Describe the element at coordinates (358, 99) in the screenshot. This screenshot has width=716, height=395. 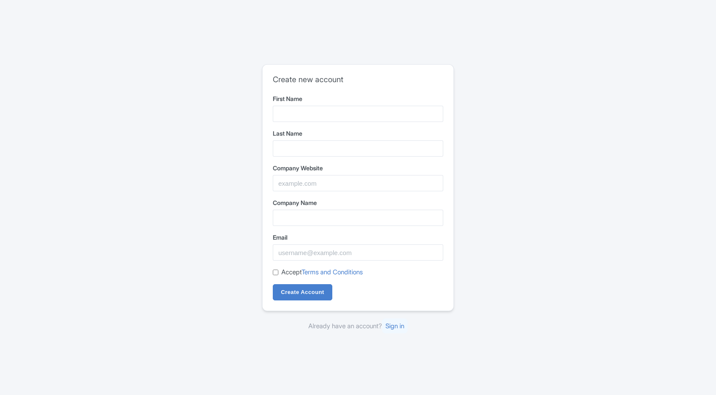
I see `label: First Name` at that location.